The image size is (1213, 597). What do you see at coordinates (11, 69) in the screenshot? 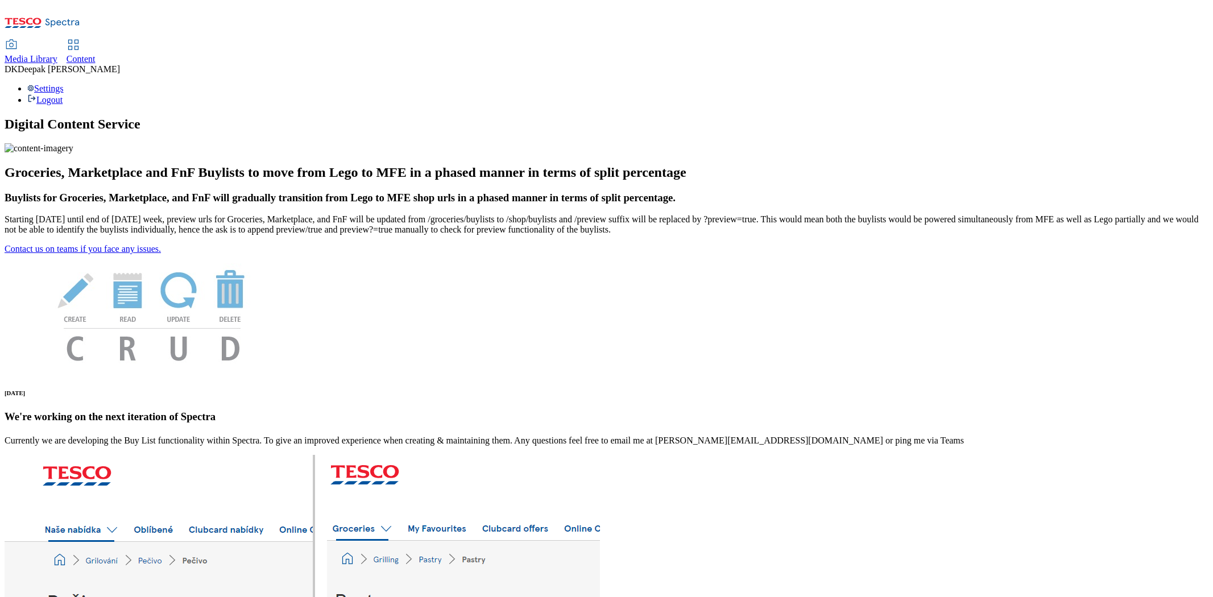
I see `span: DK` at bounding box center [11, 69].